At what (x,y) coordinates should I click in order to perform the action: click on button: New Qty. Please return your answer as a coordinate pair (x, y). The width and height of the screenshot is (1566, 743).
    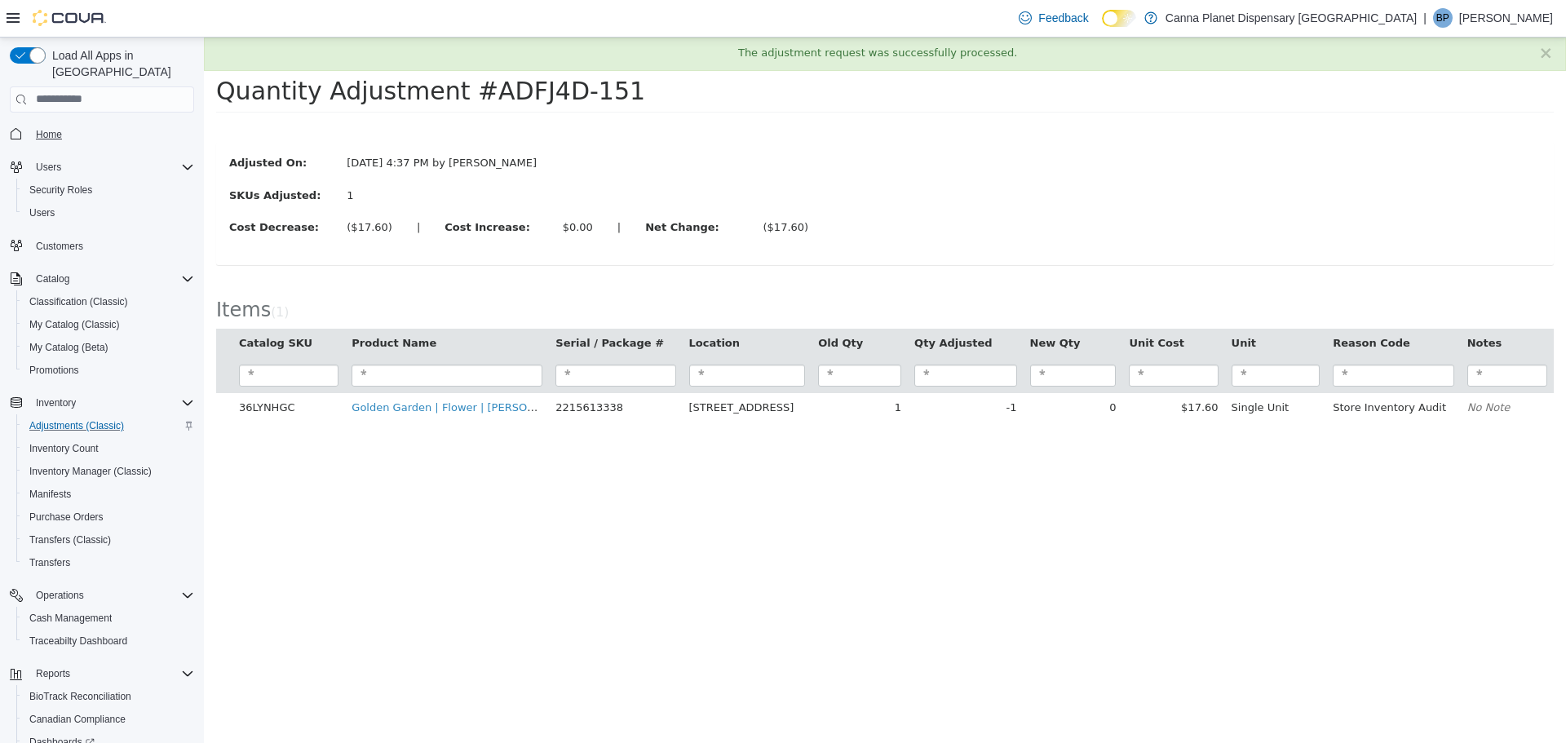
    Looking at the image, I should click on (853, 306).